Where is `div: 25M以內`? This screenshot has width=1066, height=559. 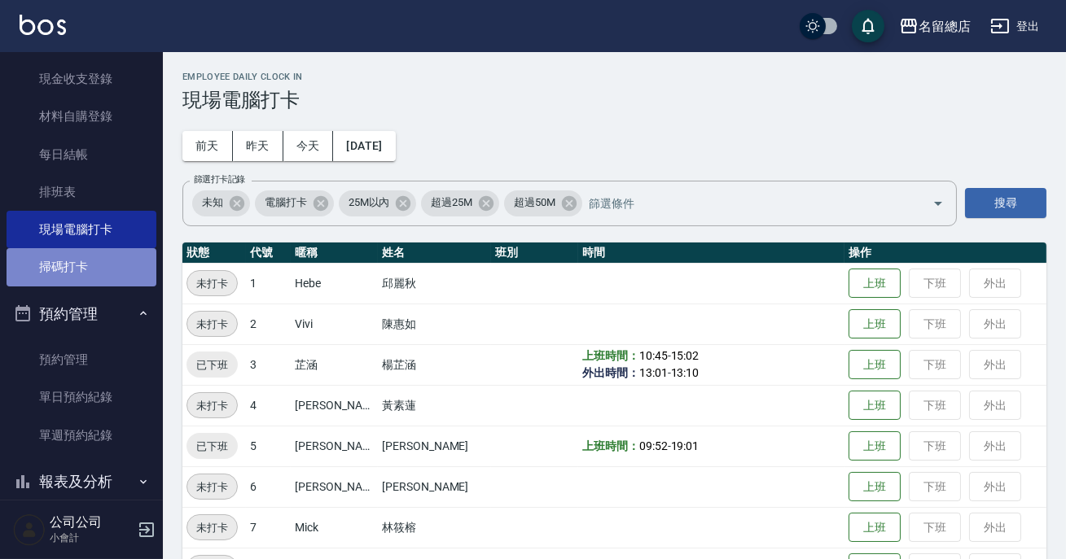 div: 25M以內 is located at coordinates (378, 204).